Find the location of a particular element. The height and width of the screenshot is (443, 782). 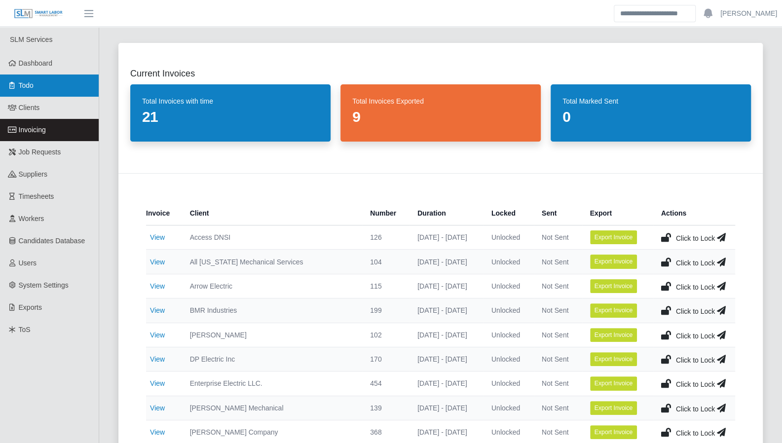

span: SLM Services is located at coordinates (31, 39).